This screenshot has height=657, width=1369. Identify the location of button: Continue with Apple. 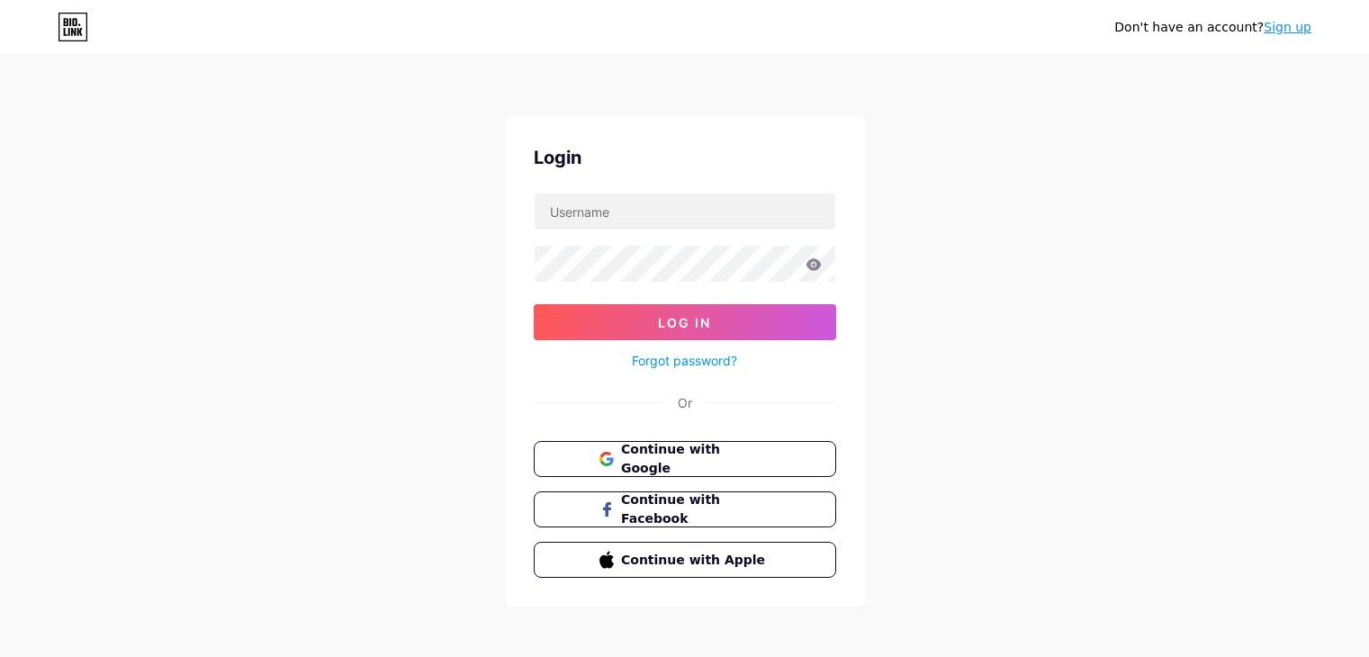
(685, 560).